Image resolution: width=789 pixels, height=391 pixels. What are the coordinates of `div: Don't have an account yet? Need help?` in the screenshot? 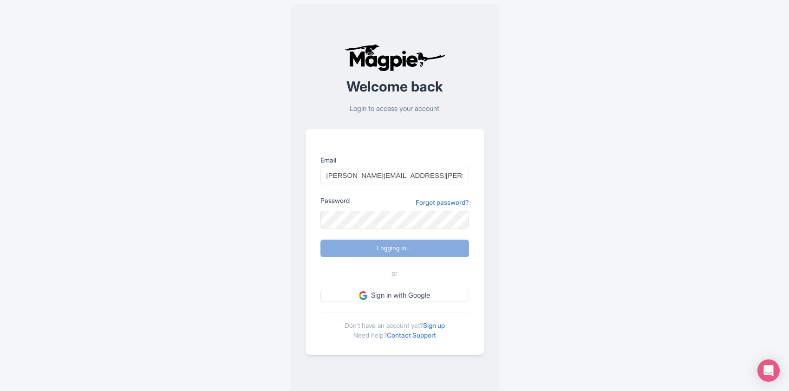 It's located at (395, 326).